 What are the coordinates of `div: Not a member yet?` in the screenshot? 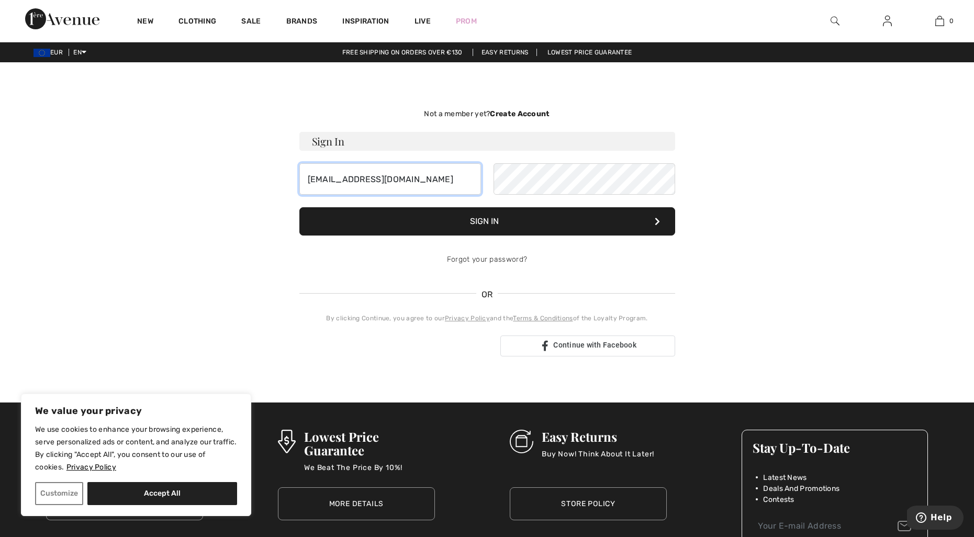 It's located at (487, 114).